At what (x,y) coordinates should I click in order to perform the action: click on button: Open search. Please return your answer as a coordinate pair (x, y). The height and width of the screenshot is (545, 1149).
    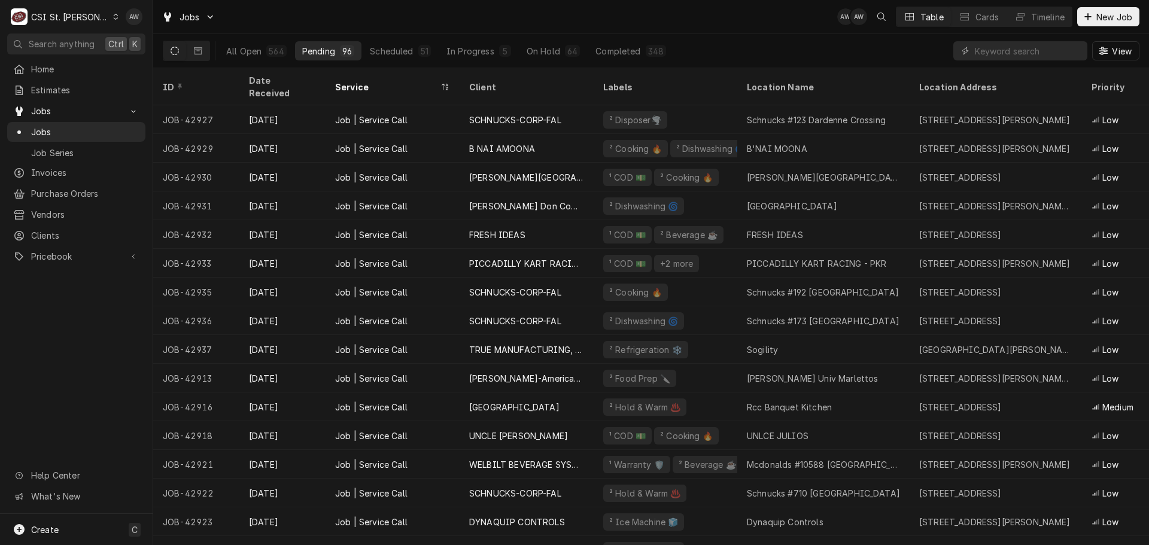
    Looking at the image, I should click on (882, 17).